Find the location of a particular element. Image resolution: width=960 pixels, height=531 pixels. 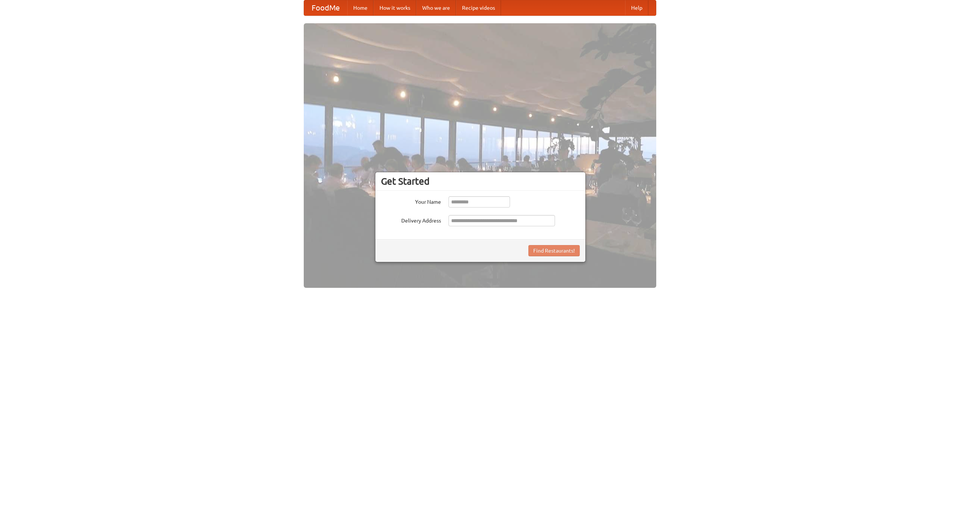

a: FoodMe is located at coordinates (326, 8).